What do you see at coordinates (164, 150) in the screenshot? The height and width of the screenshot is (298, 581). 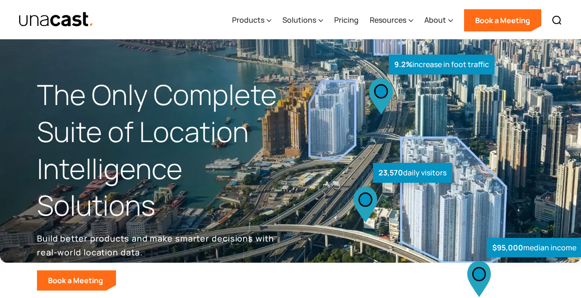 I see `h1: The Only Complete Suite of Location Intelligence Solutions` at bounding box center [164, 150].